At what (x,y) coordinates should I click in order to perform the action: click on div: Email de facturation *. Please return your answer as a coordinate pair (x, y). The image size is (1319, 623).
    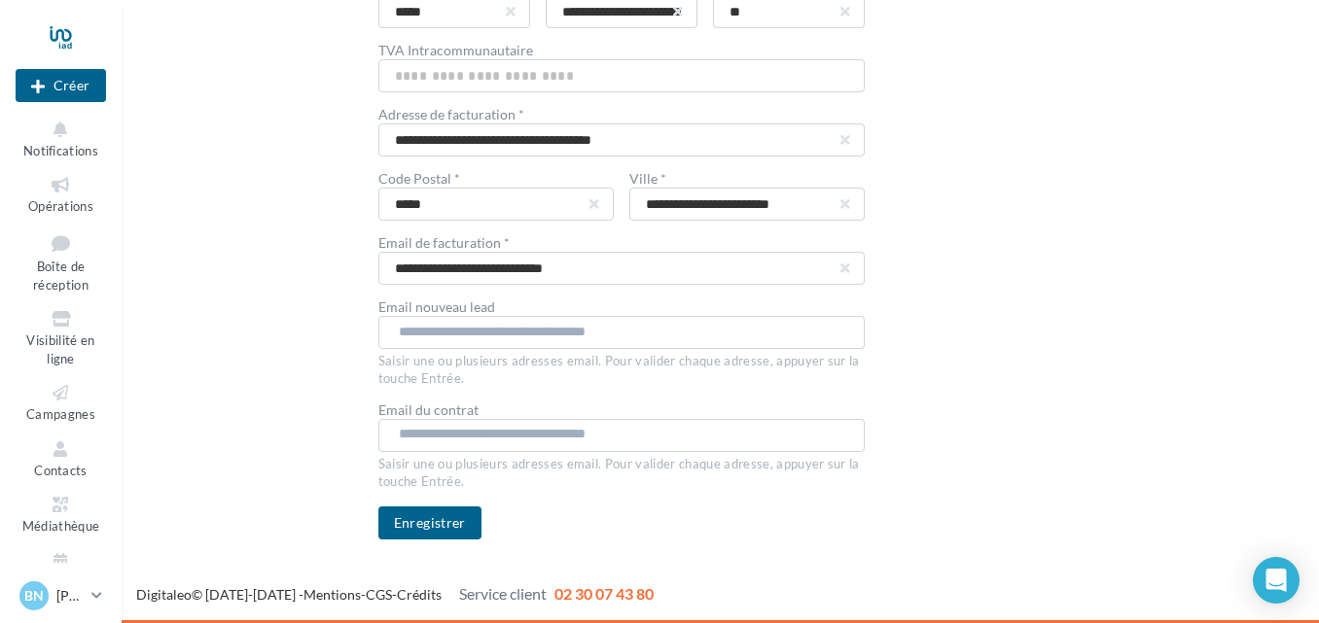
    Looking at the image, I should click on (621, 243).